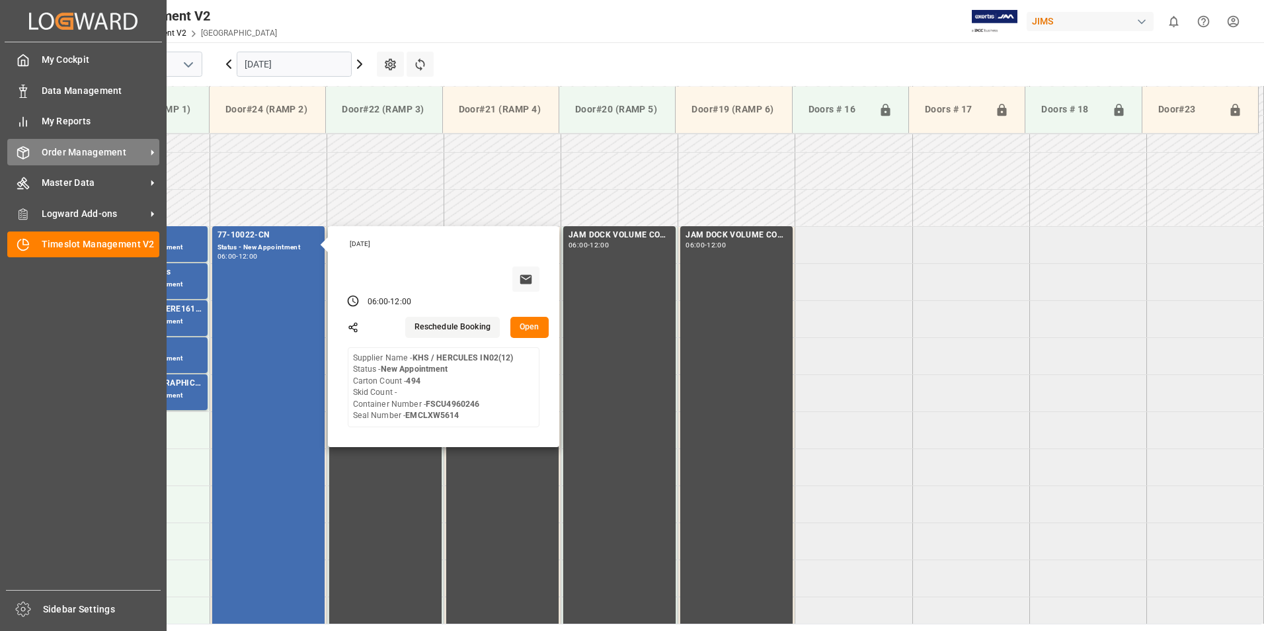 This screenshot has height=631, width=1264. What do you see at coordinates (101, 121) in the screenshot?
I see `span: My Reports` at bounding box center [101, 121].